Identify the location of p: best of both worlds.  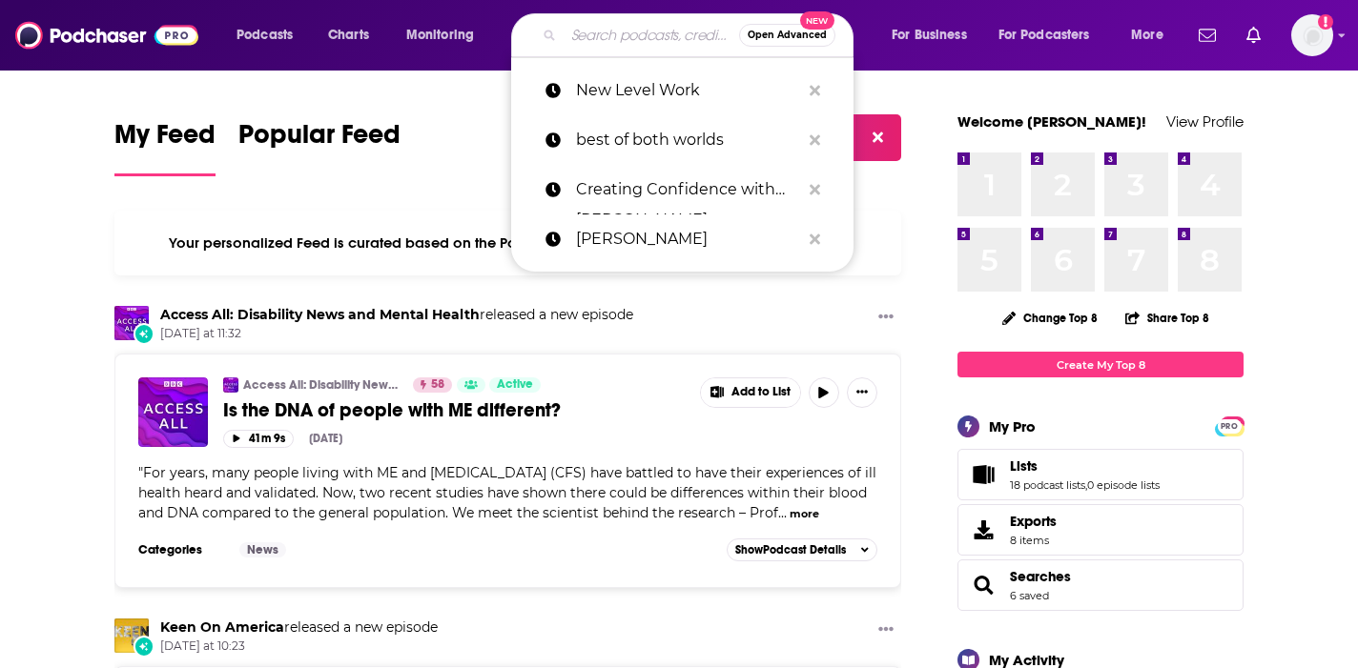
(688, 140).